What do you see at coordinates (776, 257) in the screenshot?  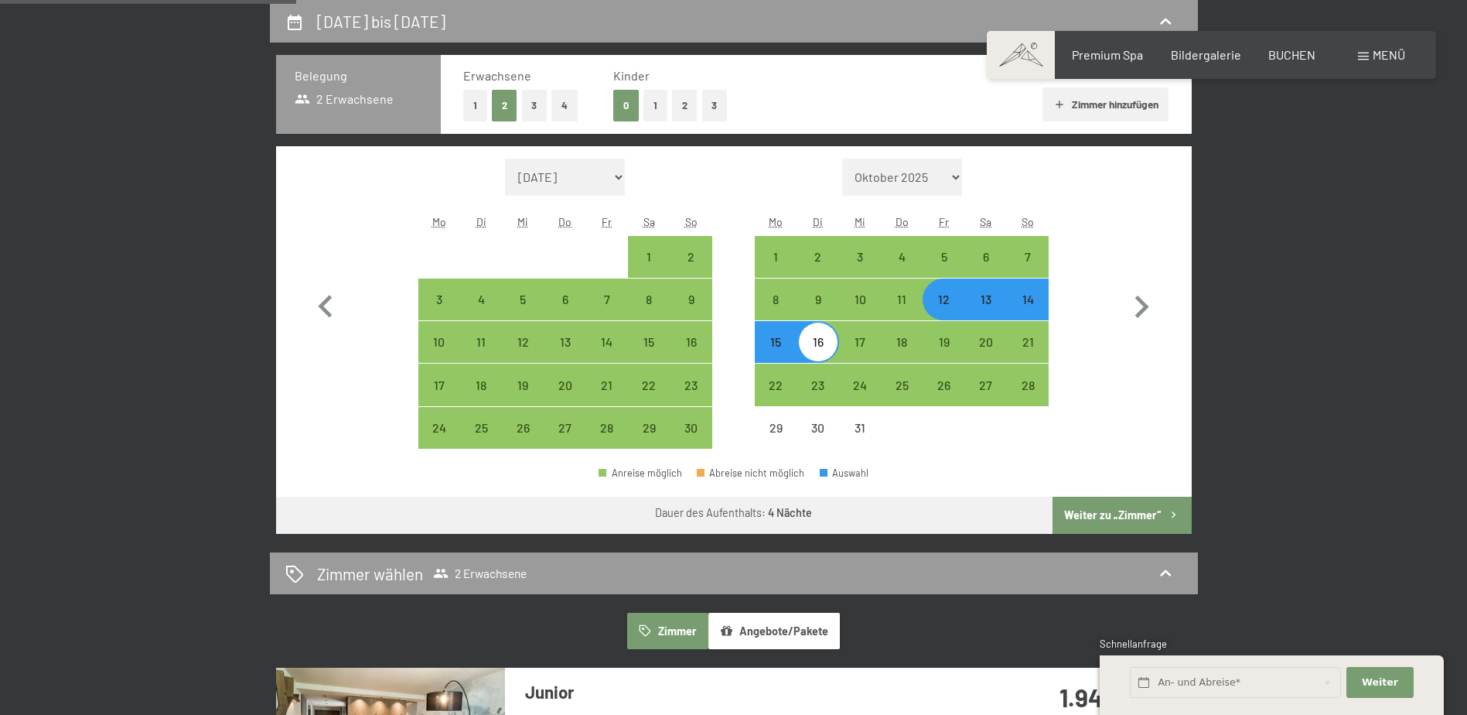 I see `div: Mon Dec 01 2025` at bounding box center [776, 257].